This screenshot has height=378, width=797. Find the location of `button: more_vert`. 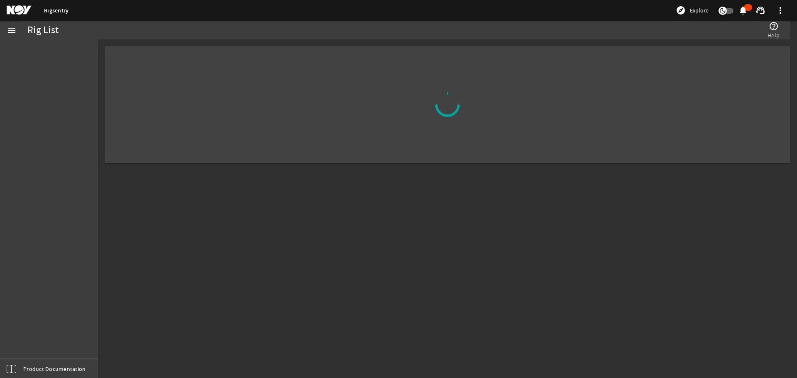

button: more_vert is located at coordinates (780, 10).